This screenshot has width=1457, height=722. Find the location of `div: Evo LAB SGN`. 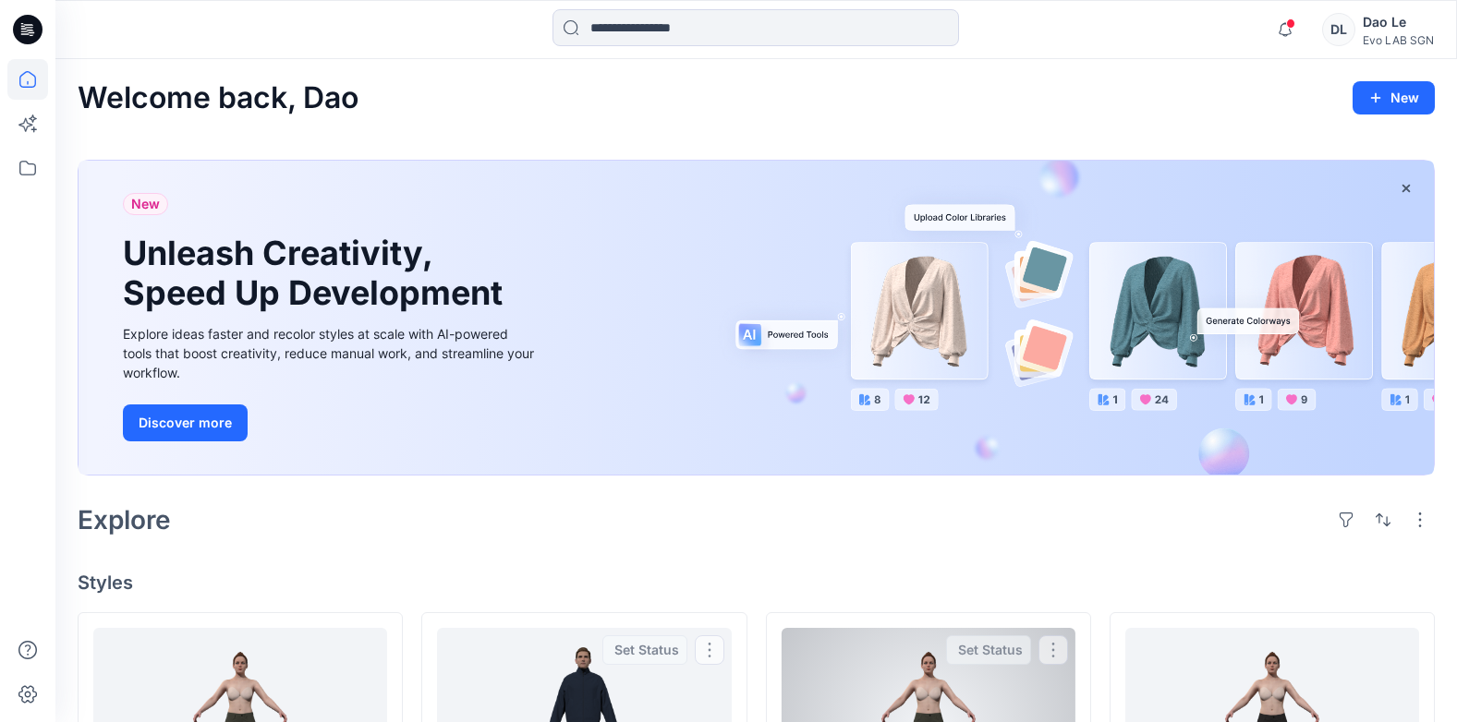

div: Evo LAB SGN is located at coordinates (1398, 40).